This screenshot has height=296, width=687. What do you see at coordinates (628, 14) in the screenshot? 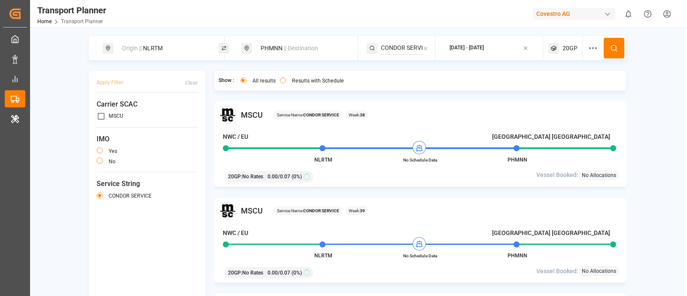
I see `button: show 0 new notifications` at bounding box center [628, 14].